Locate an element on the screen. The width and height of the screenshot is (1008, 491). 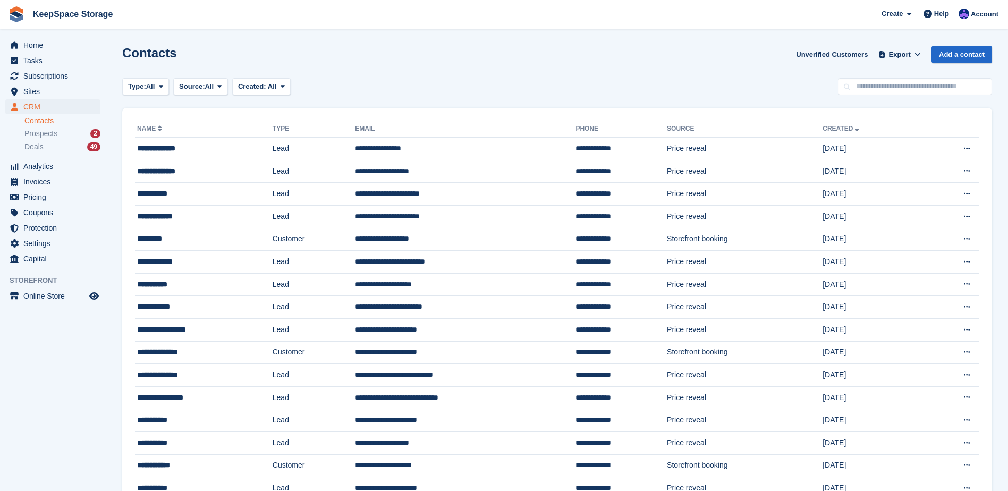
span: Protection is located at coordinates (55, 228).